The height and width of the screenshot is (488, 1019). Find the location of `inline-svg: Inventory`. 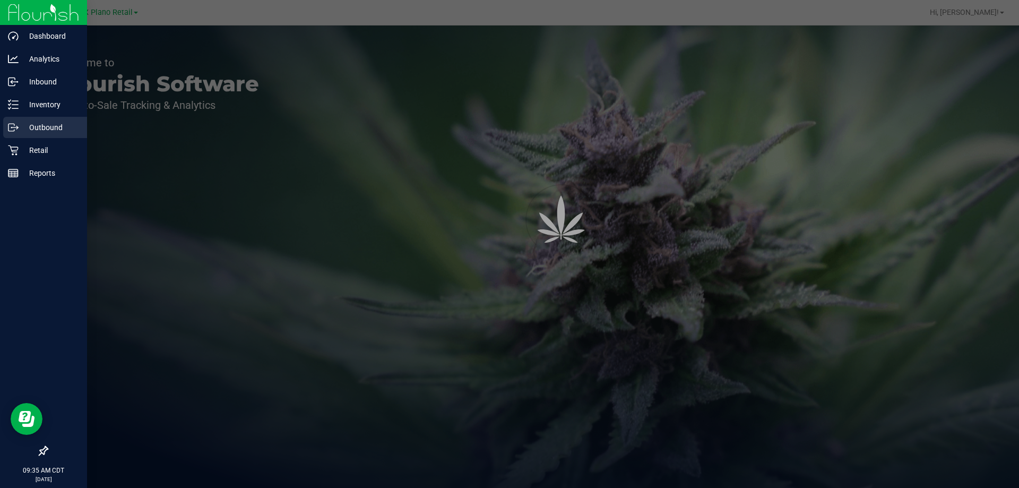

inline-svg: Inventory is located at coordinates (13, 105).